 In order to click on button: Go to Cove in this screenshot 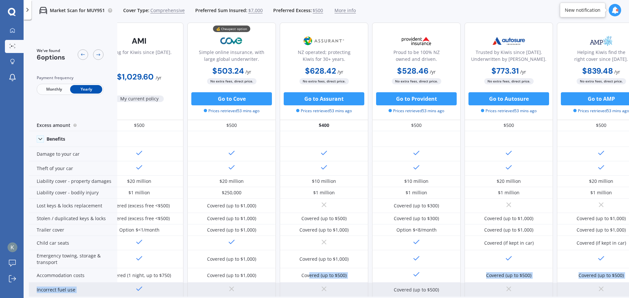, I will do `click(232, 99)`.